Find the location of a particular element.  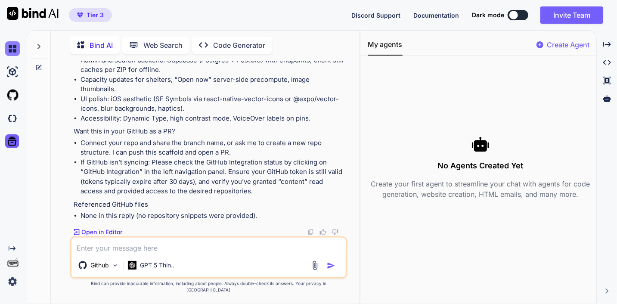

img: attachment is located at coordinates (315, 265).